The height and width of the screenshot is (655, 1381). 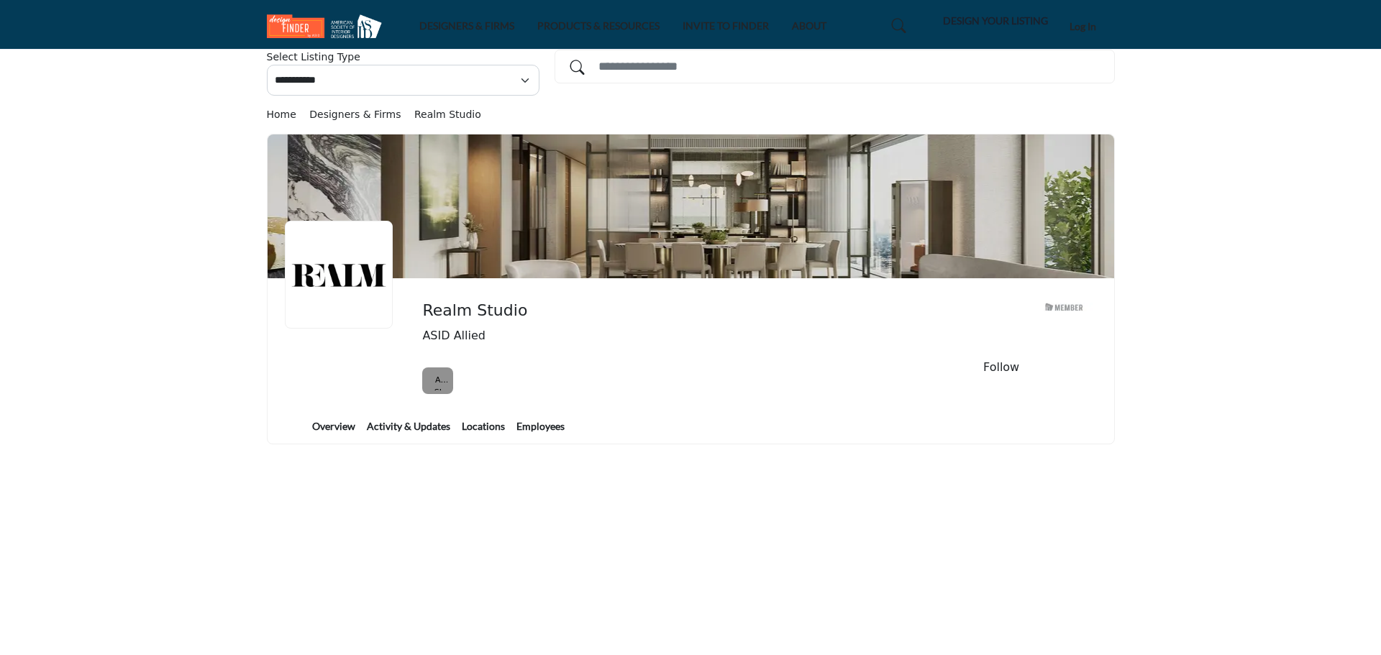 What do you see at coordinates (995, 21) in the screenshot?
I see `h5: DESIGN YOUR LISTING` at bounding box center [995, 21].